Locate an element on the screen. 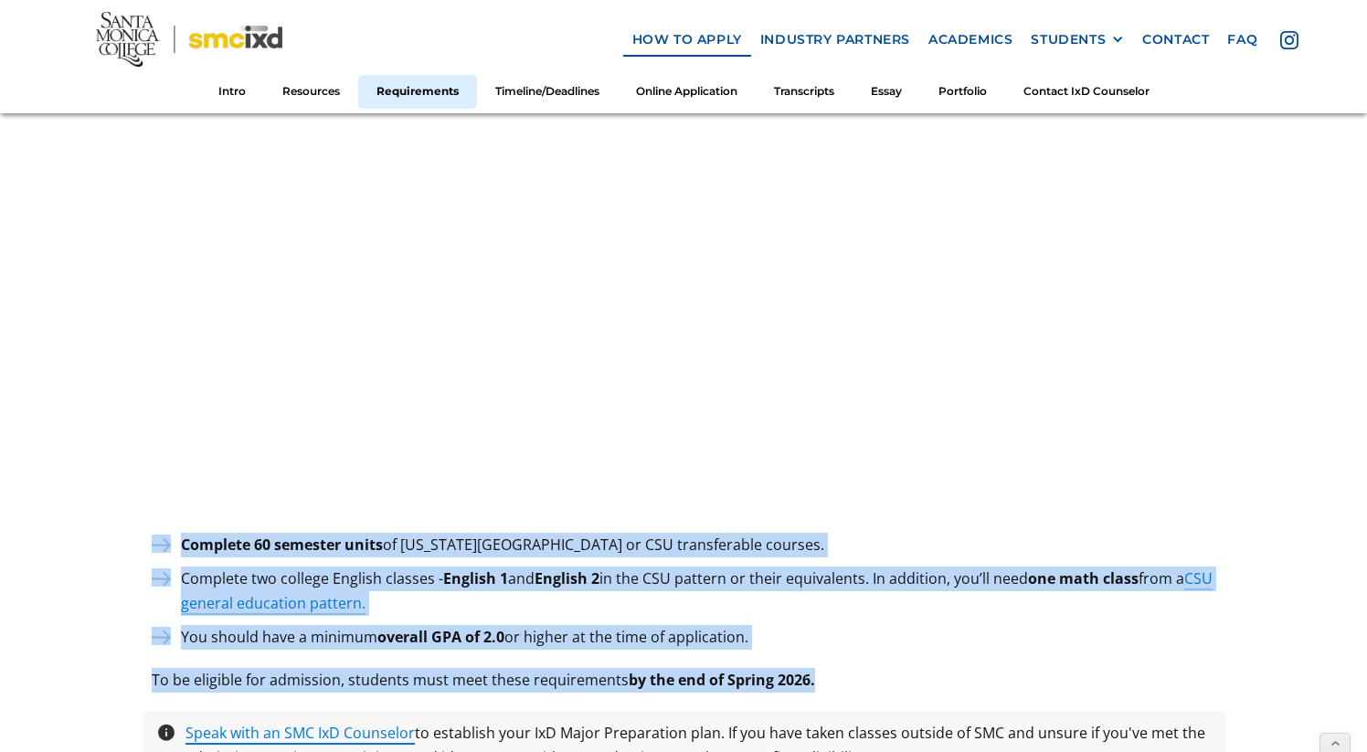 This screenshot has height=752, width=1367. a: Portfolio is located at coordinates (962, 91).